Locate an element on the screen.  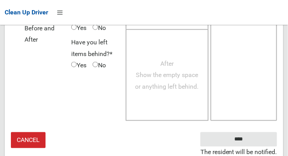
span: Have you left items behind?* is located at coordinates (92, 48).